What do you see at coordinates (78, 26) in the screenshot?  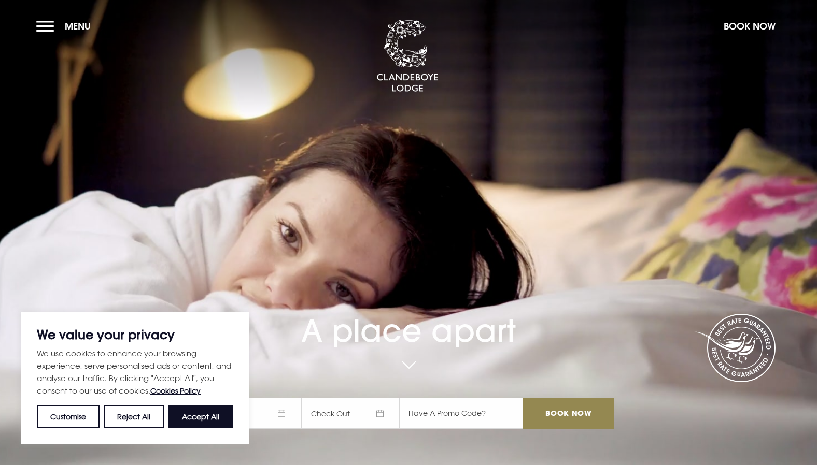 I see `span: Menu` at bounding box center [78, 26].